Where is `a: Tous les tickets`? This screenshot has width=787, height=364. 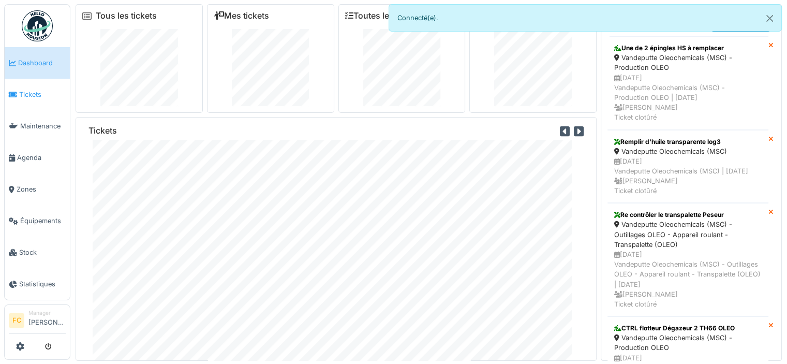 a: Tous les tickets is located at coordinates (126, 16).